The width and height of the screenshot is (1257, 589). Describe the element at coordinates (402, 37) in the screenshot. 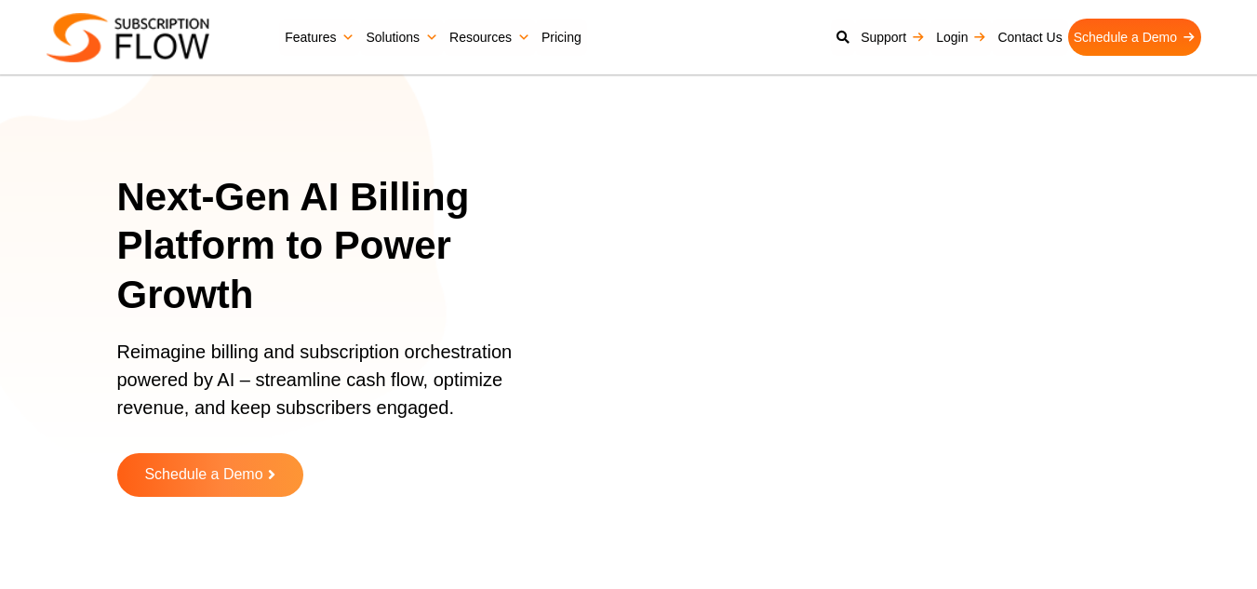

I see `a: Solutions` at that location.